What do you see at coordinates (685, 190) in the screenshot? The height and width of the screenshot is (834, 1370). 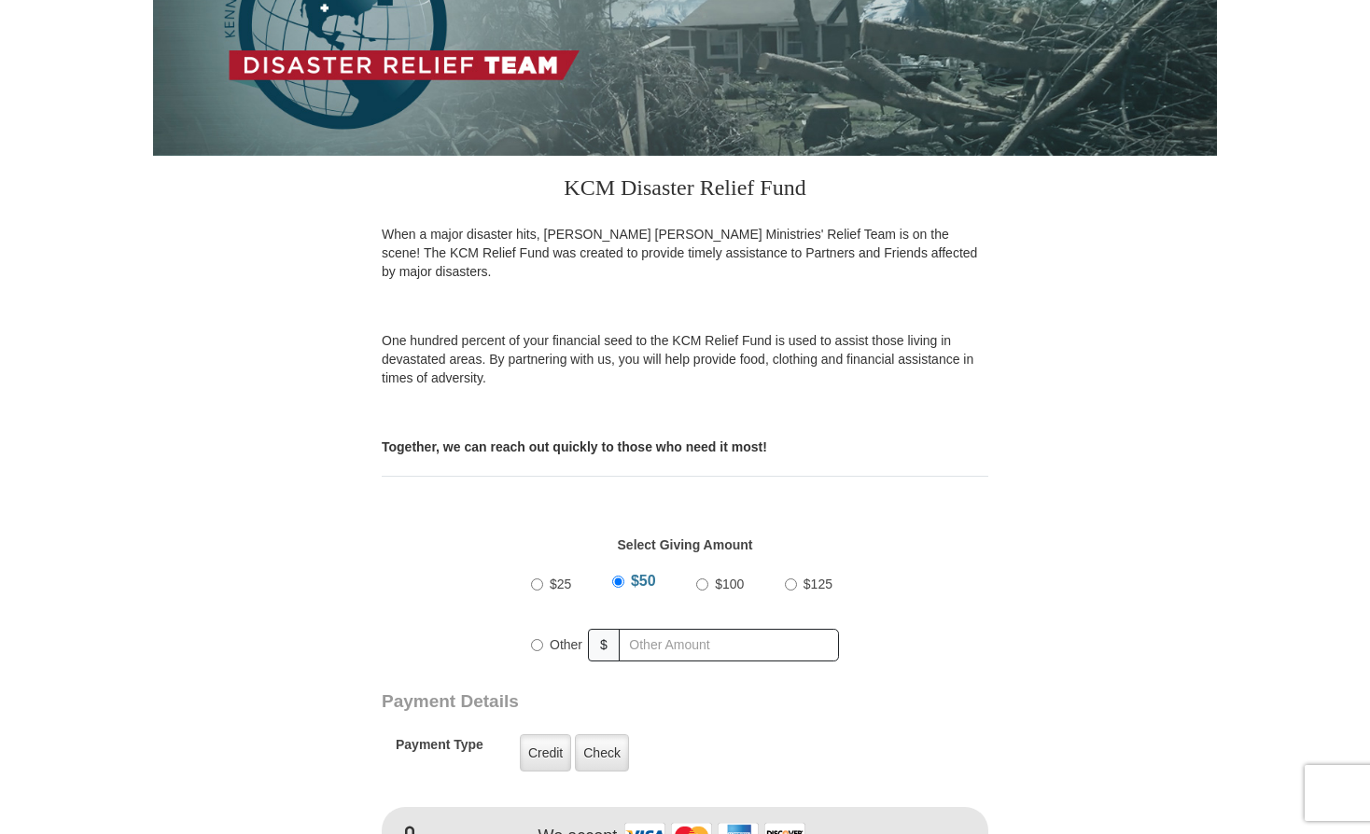 I see `h3: KCM Disaster Relief Fund` at bounding box center [685, 190].